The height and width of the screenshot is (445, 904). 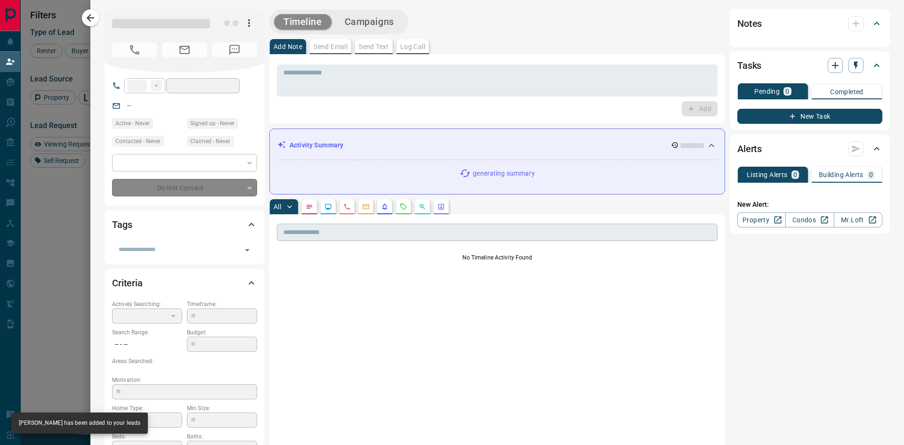 What do you see at coordinates (404, 207) in the screenshot?
I see `svg: Requests` at bounding box center [404, 207].